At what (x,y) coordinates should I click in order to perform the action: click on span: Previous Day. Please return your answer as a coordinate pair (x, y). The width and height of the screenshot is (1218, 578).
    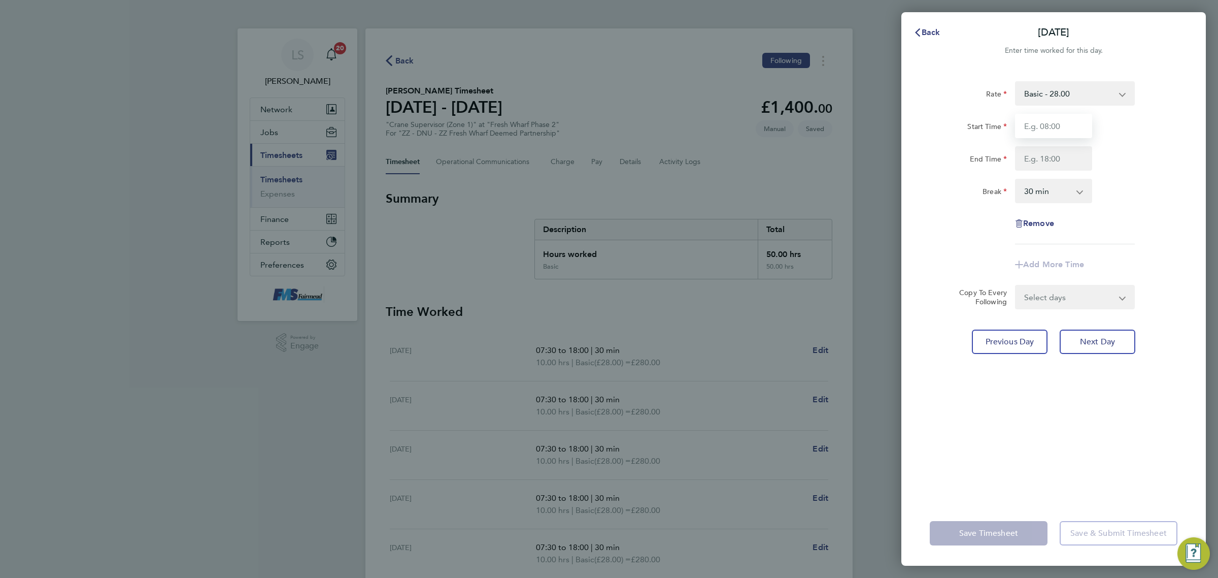
    Looking at the image, I should click on (1010, 342).